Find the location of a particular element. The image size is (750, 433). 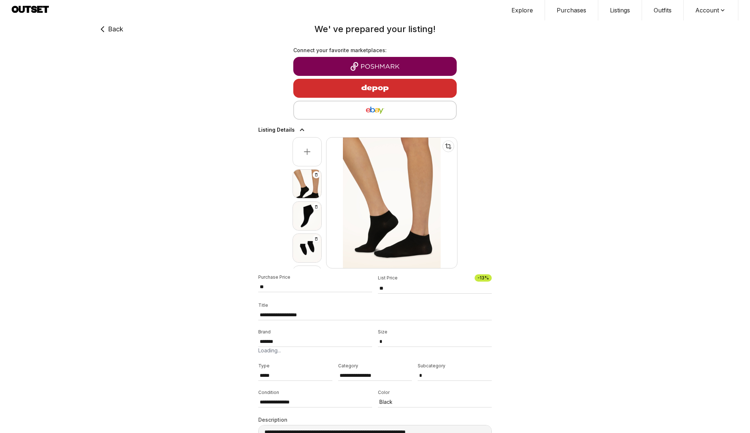

p: Brand is located at coordinates (315, 332).